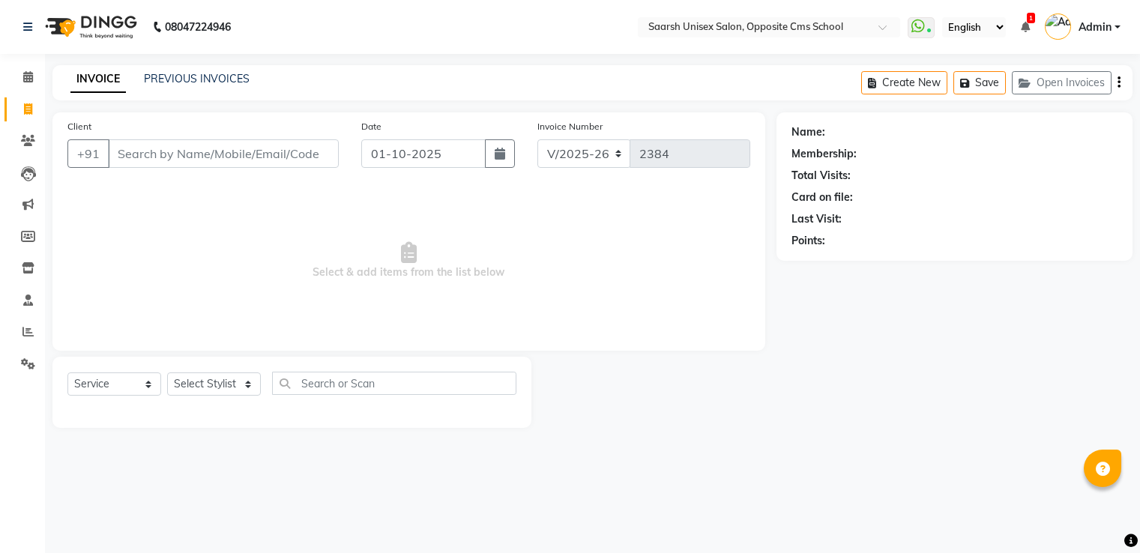 The height and width of the screenshot is (553, 1140). Describe the element at coordinates (89, 27) in the screenshot. I see `img: logo` at that location.